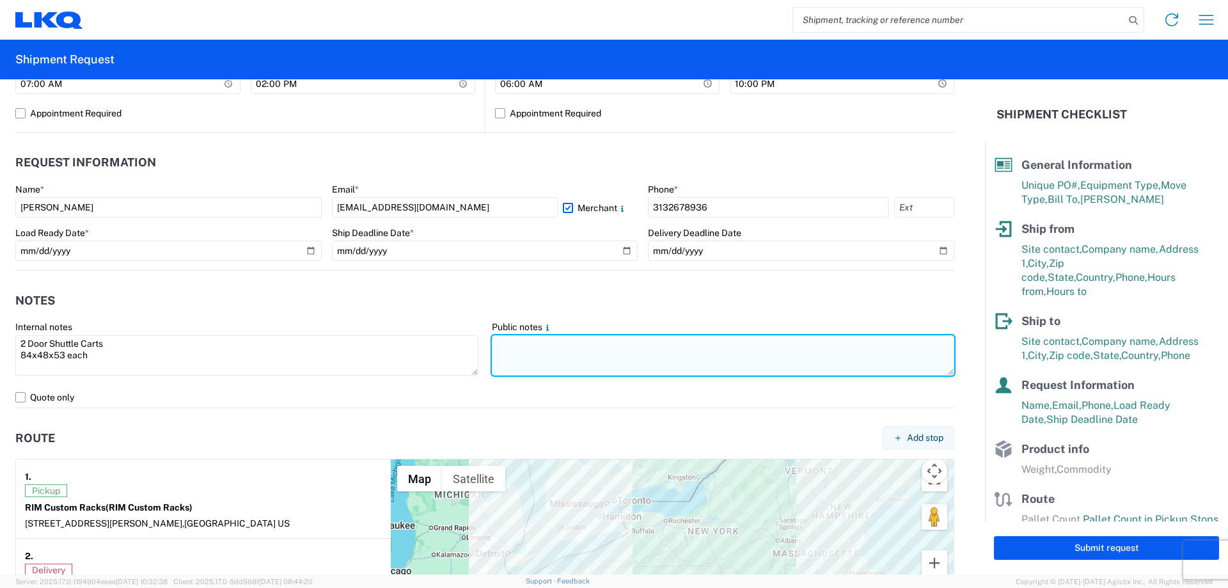 Image resolution: width=1228 pixels, height=588 pixels. Describe the element at coordinates (1041, 320) in the screenshot. I see `span: Ship to` at that location.